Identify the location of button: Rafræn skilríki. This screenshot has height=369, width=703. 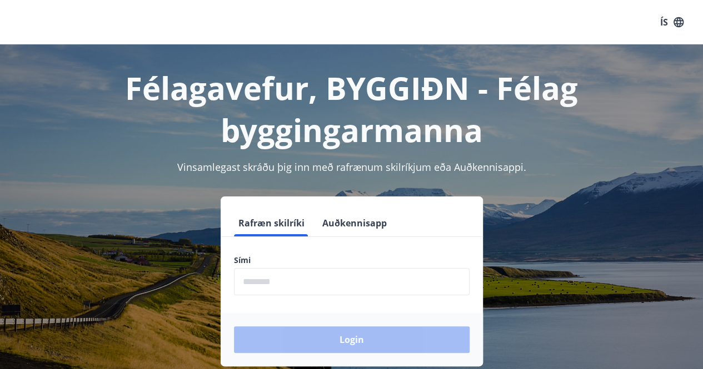
(271, 223).